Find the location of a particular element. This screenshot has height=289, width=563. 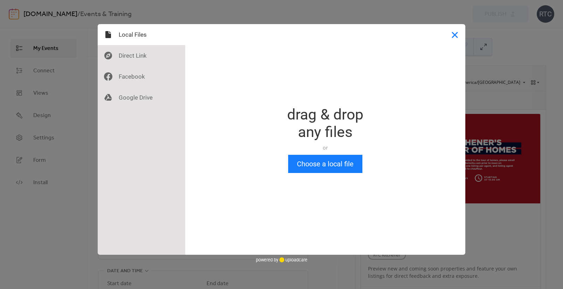

div: Facebook is located at coordinates (141, 77).